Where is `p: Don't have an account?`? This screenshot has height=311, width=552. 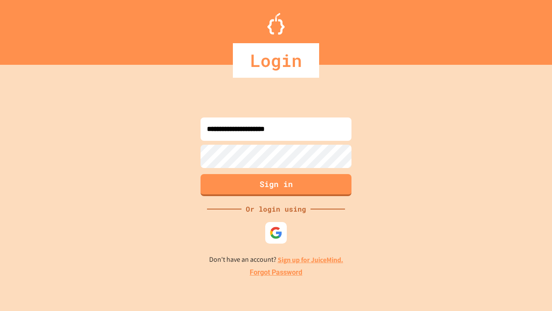 p: Don't have an account? is located at coordinates (276, 259).